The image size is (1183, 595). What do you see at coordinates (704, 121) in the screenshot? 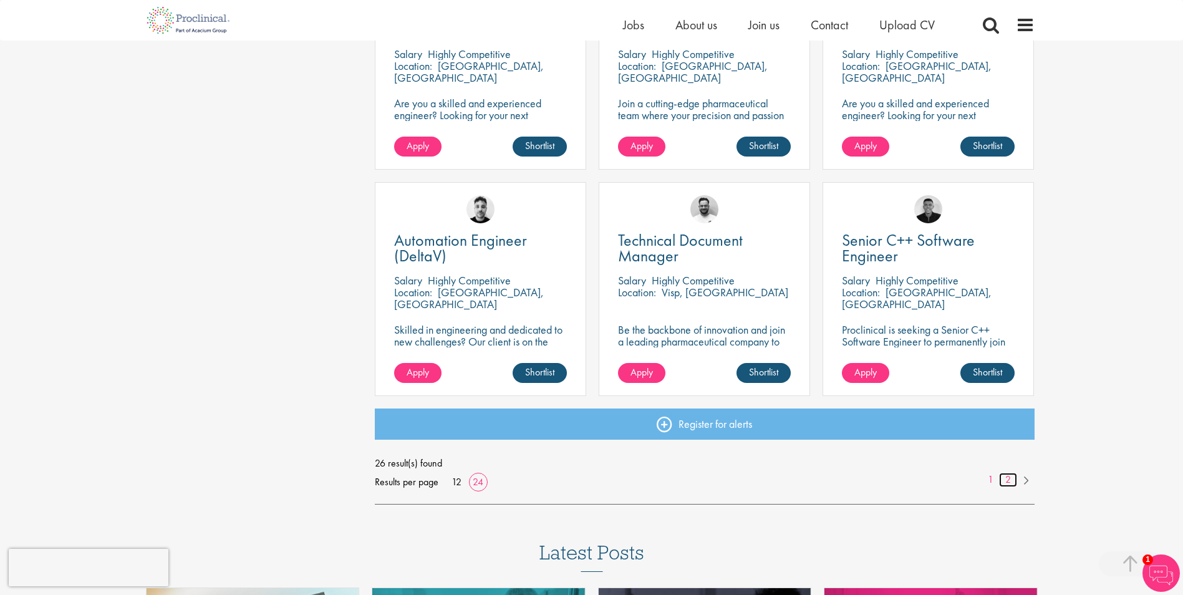
I see `p: Join a cutting-edge pharmaceutical team where your precision and passion for quality will help sh...` at bounding box center [704, 121].